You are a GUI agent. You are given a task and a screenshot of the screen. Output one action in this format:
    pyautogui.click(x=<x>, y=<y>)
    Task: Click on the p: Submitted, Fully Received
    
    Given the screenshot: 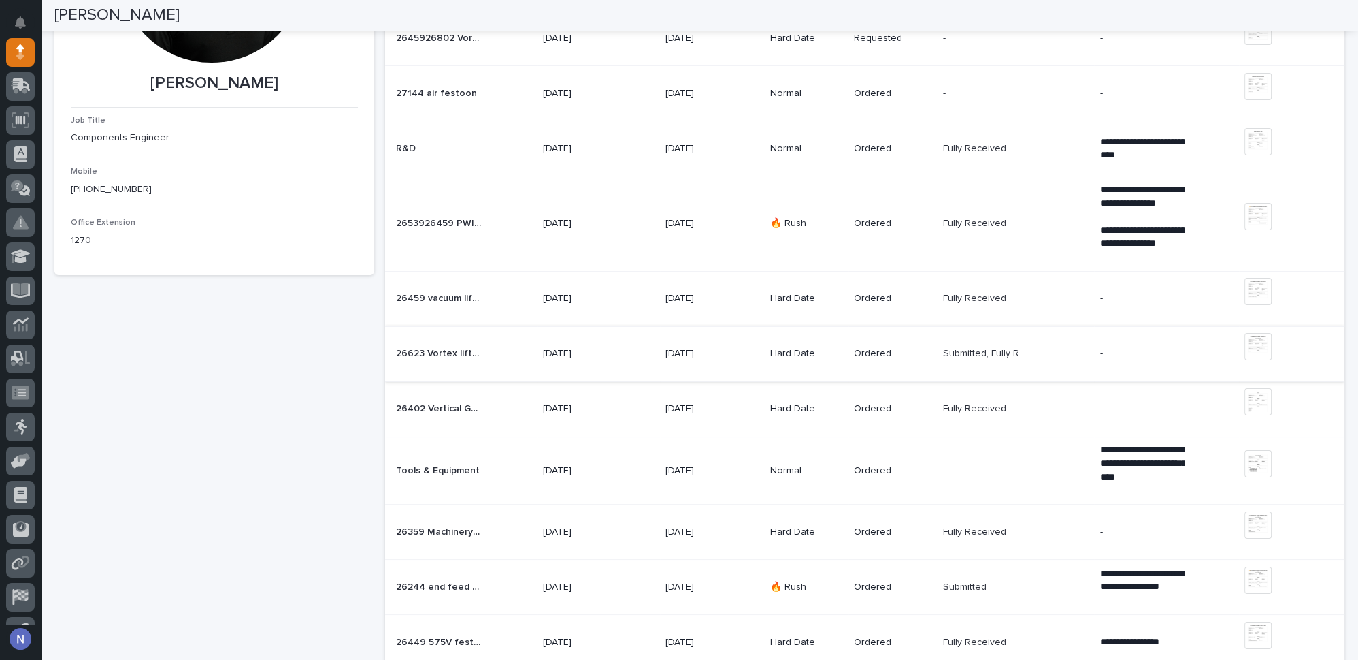 What is the action you would take?
    pyautogui.click(x=987, y=352)
    